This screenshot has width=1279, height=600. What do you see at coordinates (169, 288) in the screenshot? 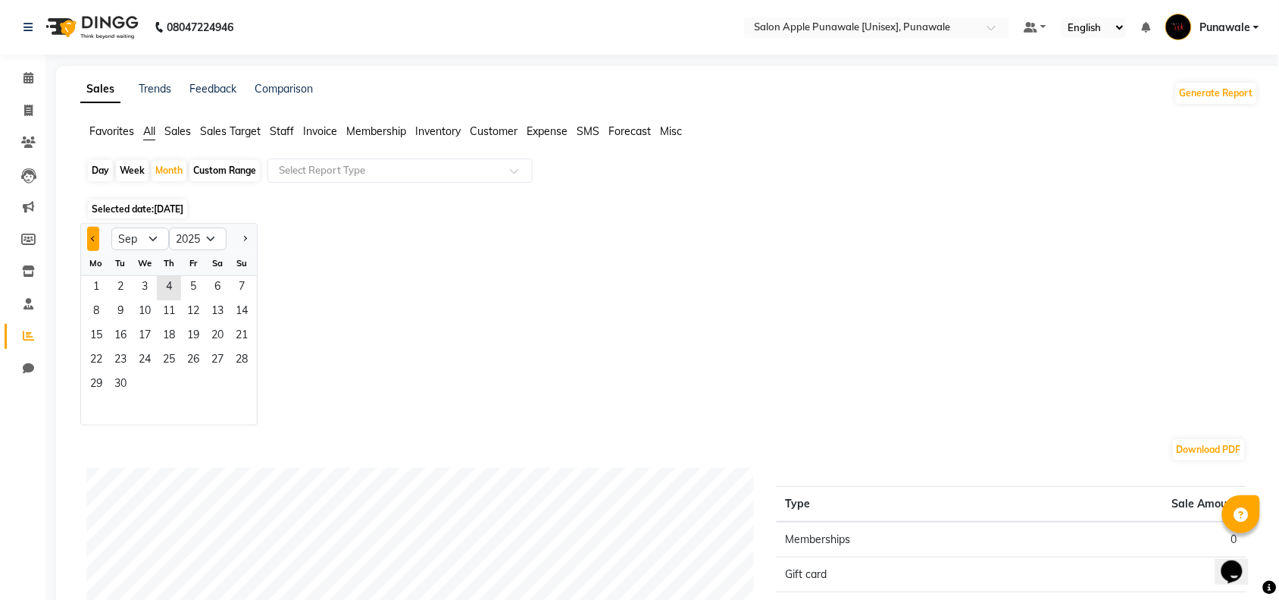
I see `div: Thursday, September 4, 2025` at bounding box center [169, 288].